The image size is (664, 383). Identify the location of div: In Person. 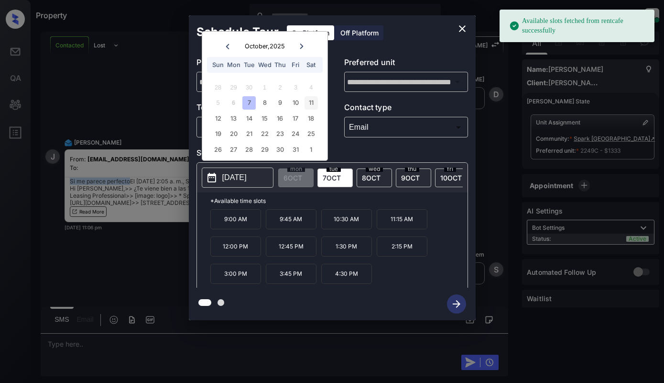
(258, 127).